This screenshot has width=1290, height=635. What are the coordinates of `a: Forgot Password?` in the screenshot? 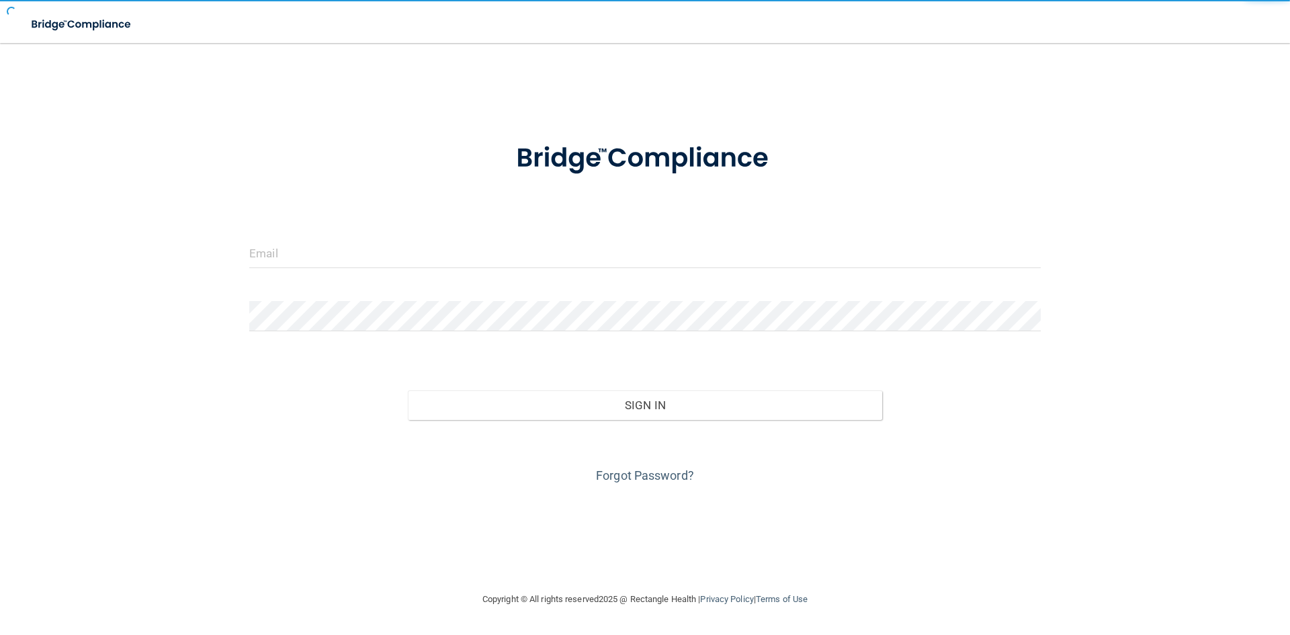 It's located at (645, 475).